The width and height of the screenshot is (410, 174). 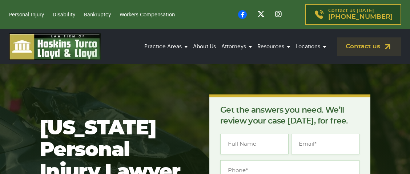 What do you see at coordinates (97, 15) in the screenshot?
I see `a: Bankruptcy` at bounding box center [97, 15].